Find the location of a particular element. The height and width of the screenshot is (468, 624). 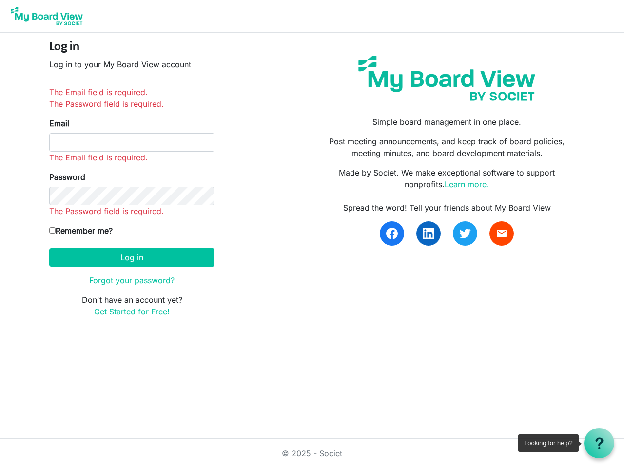

label: Email is located at coordinates (59, 123).